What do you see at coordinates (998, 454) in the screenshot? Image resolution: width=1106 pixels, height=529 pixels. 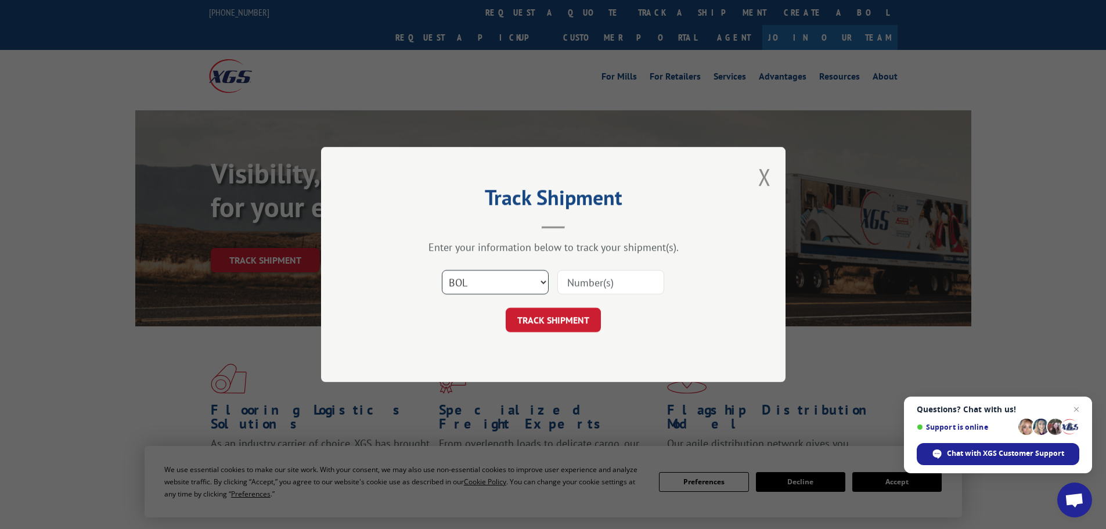 I see `div: Chat with XGS Customer Support` at bounding box center [998, 454].